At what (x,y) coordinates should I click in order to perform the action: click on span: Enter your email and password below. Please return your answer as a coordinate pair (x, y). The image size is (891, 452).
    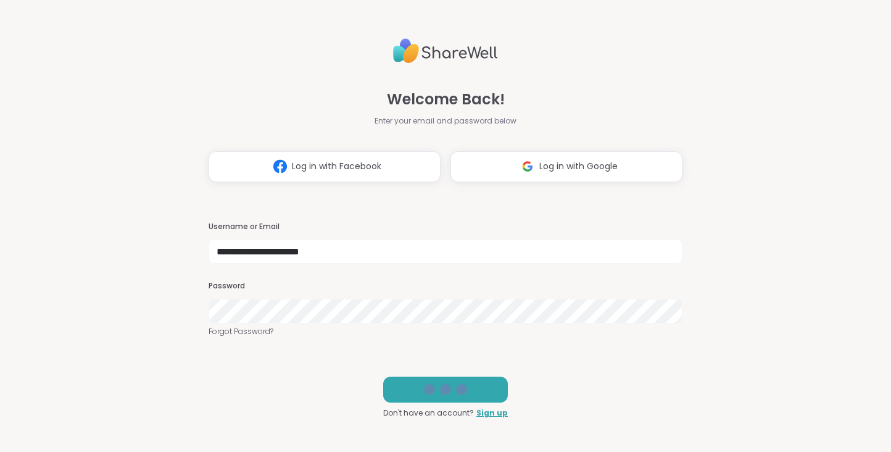
    Looking at the image, I should click on (446, 121).